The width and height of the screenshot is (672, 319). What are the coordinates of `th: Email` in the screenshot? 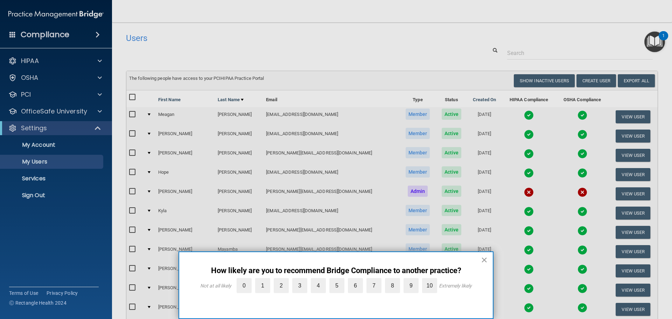 It's located at (331, 99).